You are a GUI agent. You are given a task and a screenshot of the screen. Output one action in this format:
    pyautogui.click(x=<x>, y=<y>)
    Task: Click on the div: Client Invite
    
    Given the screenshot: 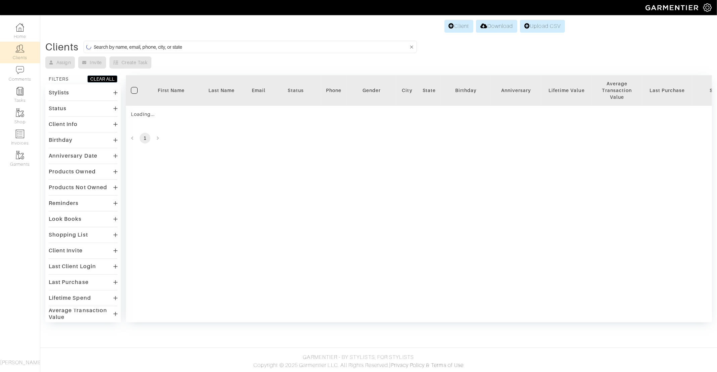 What is the action you would take?
    pyautogui.click(x=65, y=251)
    